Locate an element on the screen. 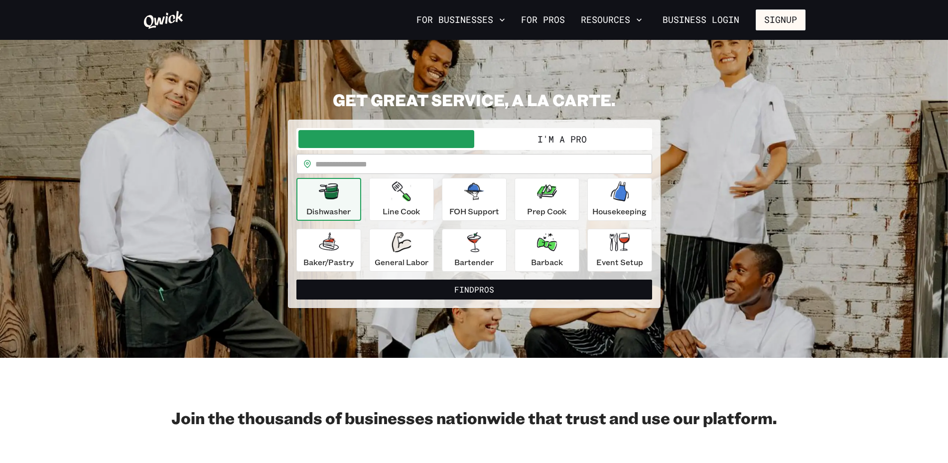 This screenshot has height=463, width=948. p: Line Cook is located at coordinates (401, 211).